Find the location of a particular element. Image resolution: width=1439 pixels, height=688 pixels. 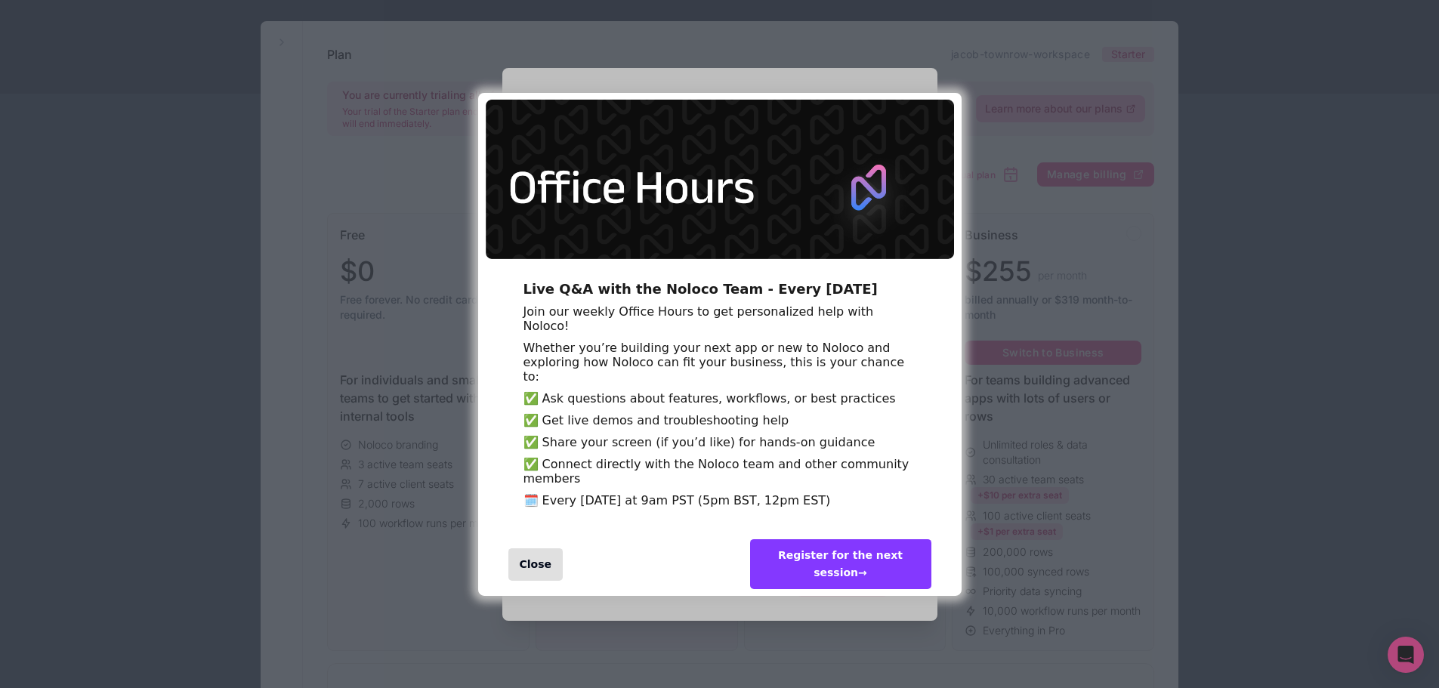

span: ✅ Ask questions about features, workflows, or best practices is located at coordinates (709, 398).